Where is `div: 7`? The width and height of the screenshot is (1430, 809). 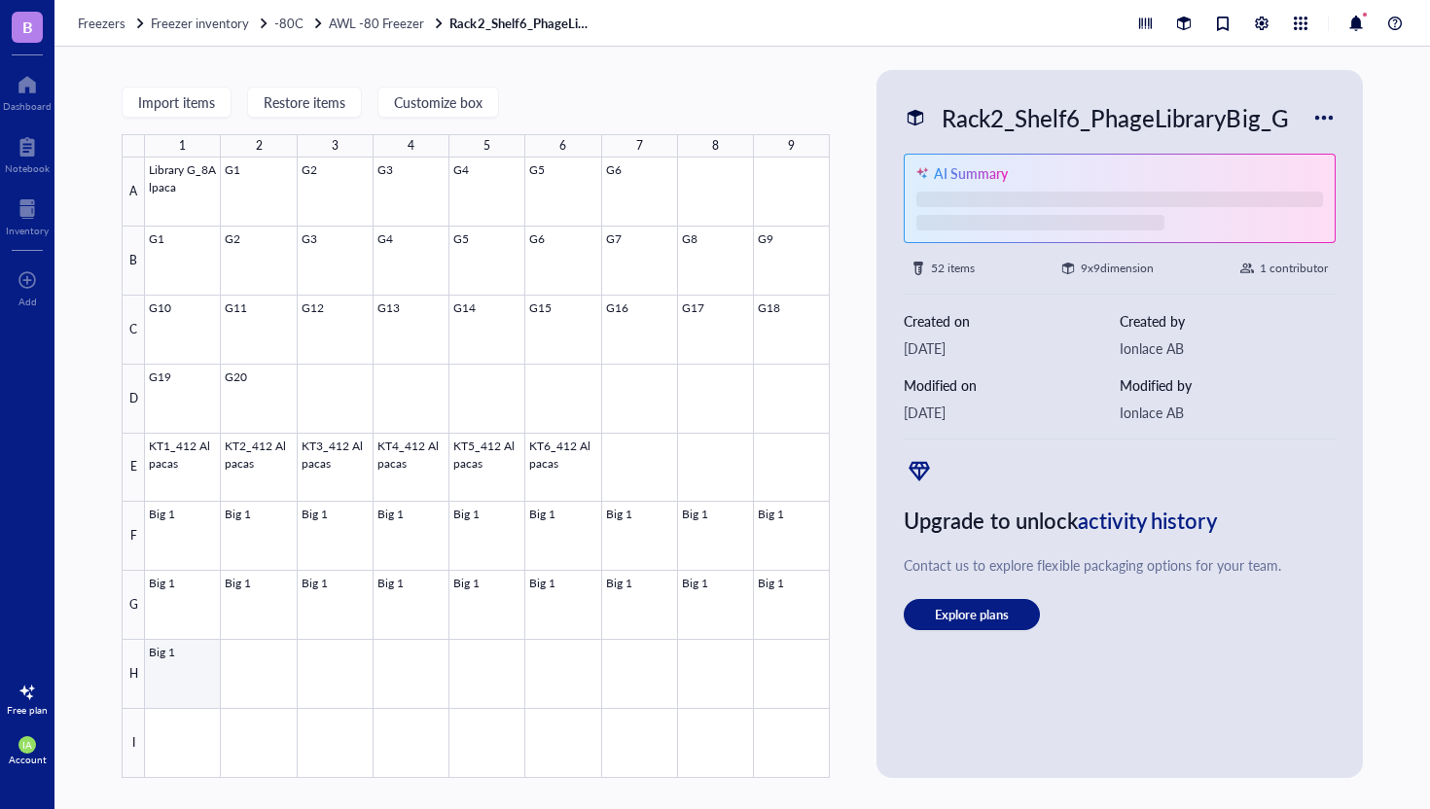
div: 7 is located at coordinates (639, 146).